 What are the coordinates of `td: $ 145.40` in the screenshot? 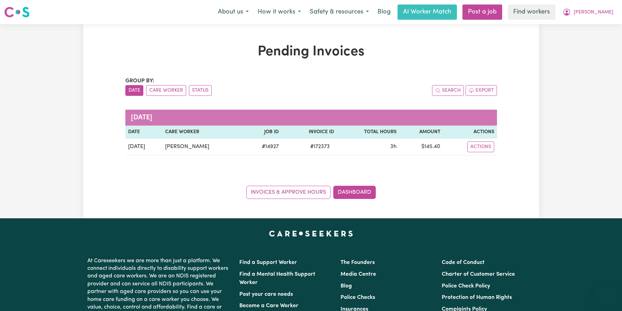 It's located at (421, 147).